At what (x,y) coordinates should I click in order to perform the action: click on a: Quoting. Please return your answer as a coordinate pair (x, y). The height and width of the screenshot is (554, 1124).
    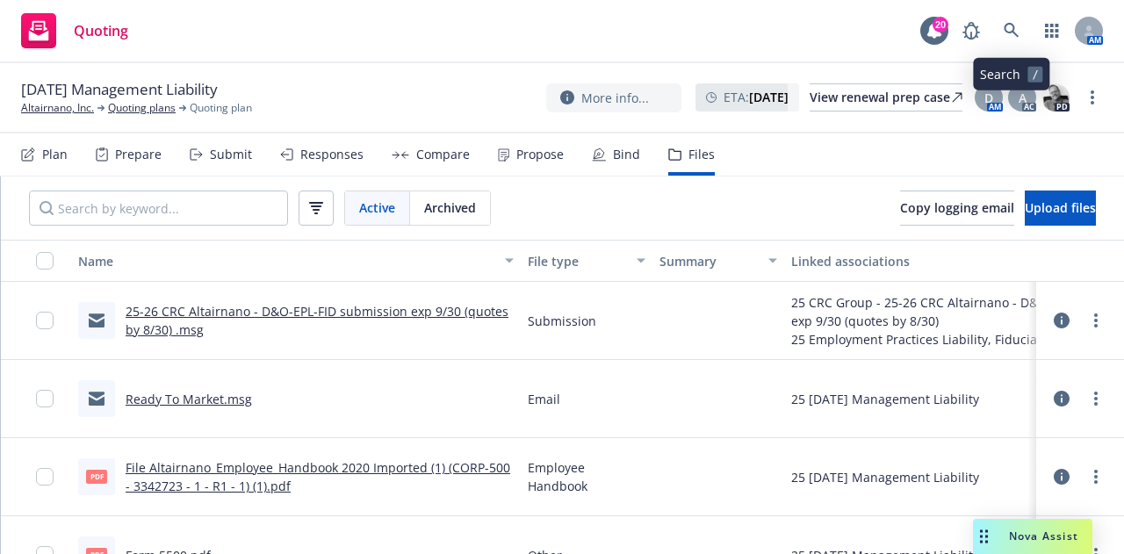
    Looking at the image, I should click on (75, 31).